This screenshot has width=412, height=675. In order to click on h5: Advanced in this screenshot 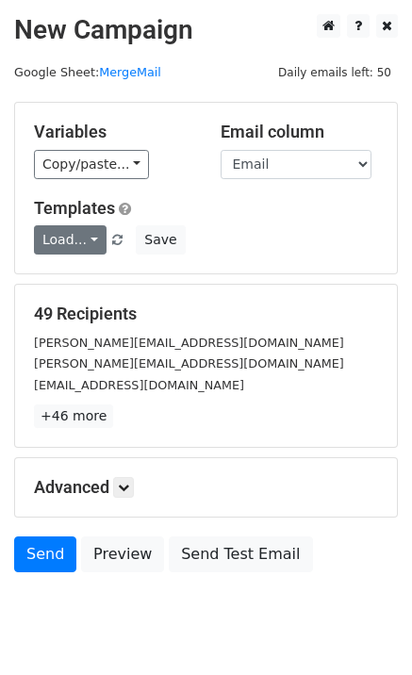, I will do `click(206, 487)`.